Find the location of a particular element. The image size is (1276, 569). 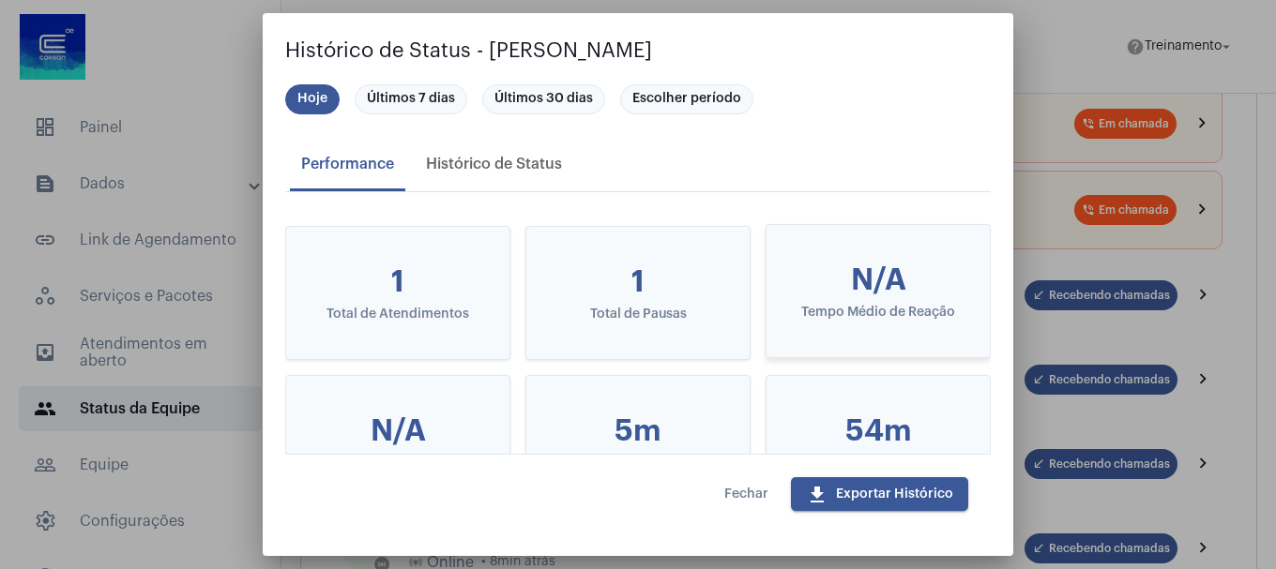

mat-chip: Últimos 7 dias is located at coordinates (411, 99).